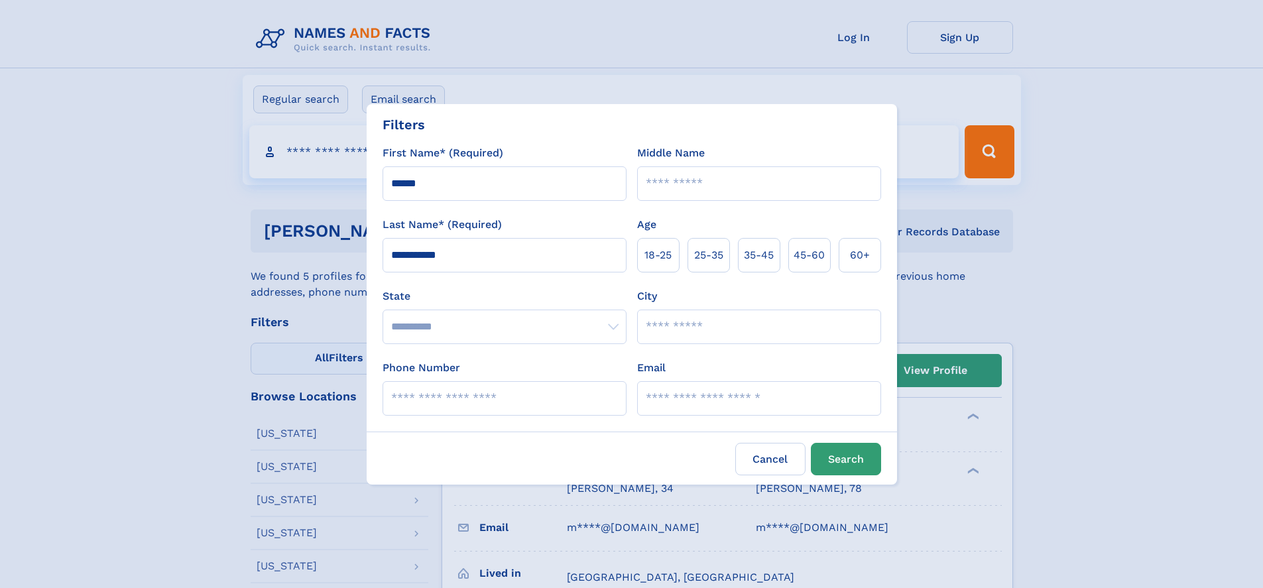 Image resolution: width=1263 pixels, height=588 pixels. I want to click on span: 60+, so click(860, 255).